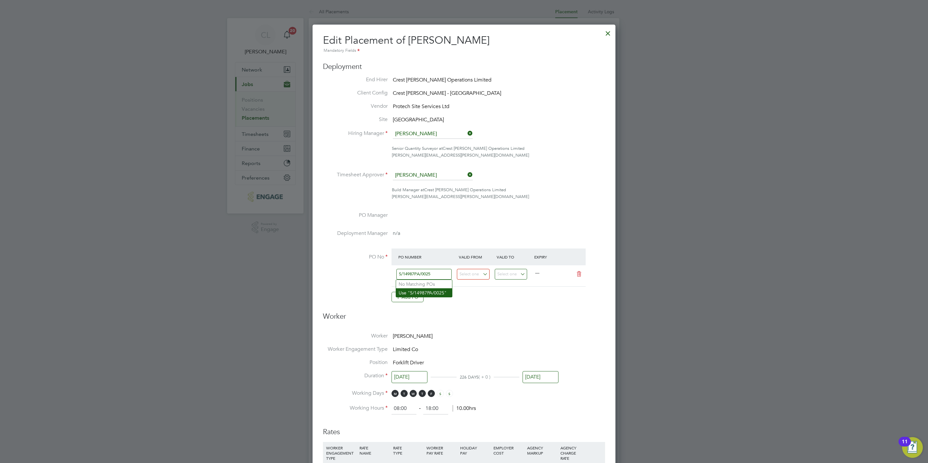 The width and height of the screenshot is (928, 463). What do you see at coordinates (408, 450) in the screenshot?
I see `div: RATE TYPE` at bounding box center [408, 450].